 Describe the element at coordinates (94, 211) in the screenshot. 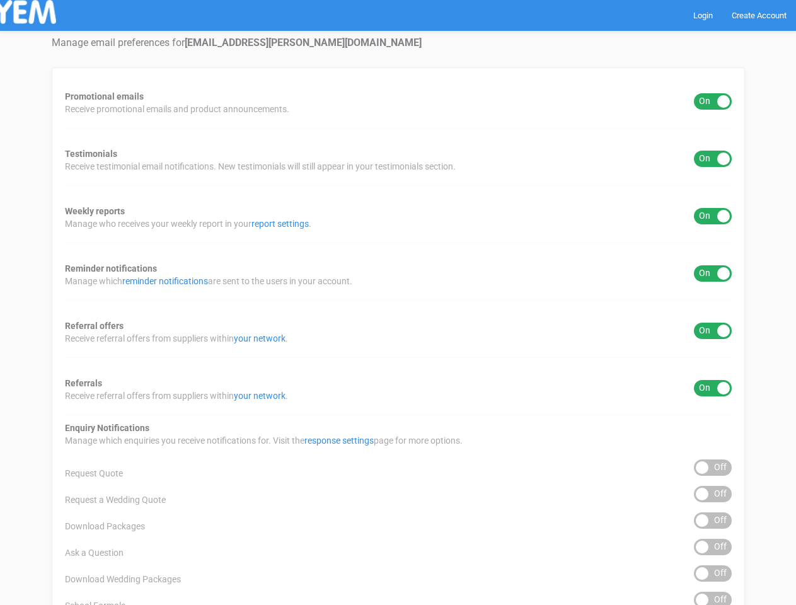

I see `strong: Weekly reports` at that location.